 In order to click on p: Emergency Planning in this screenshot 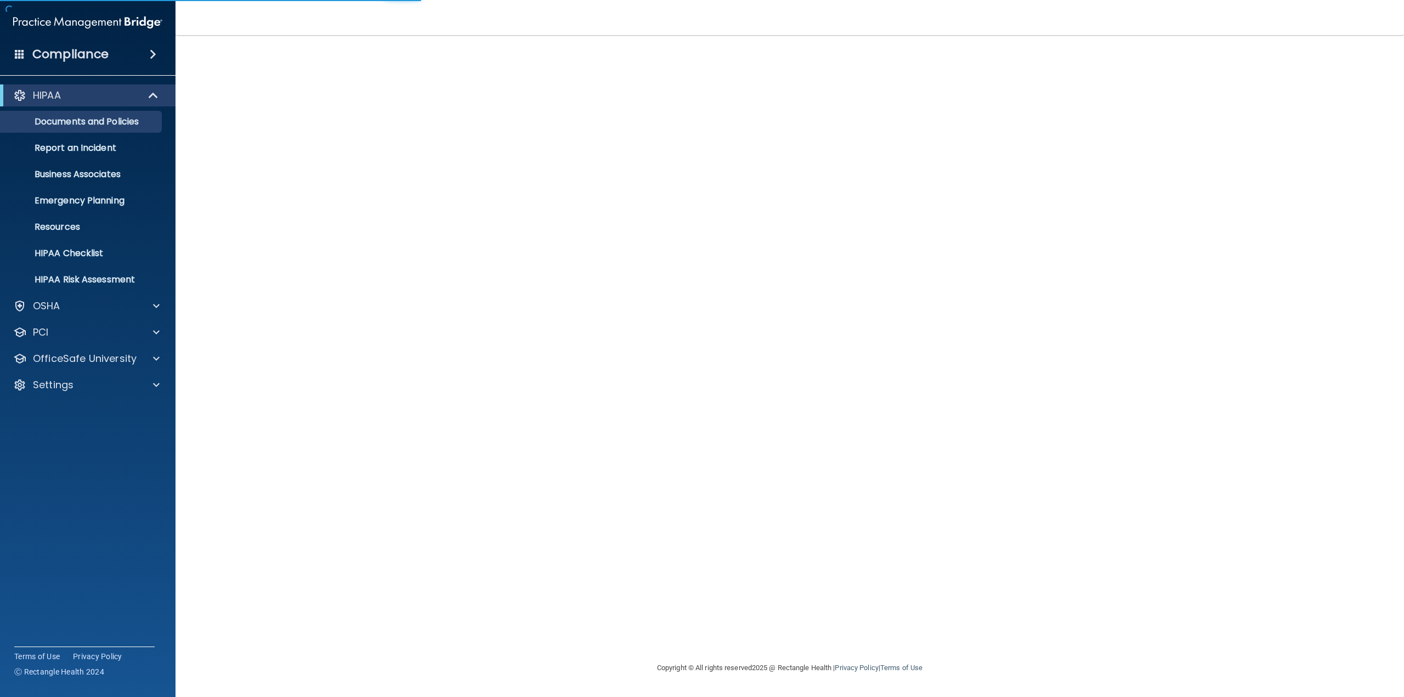, I will do `click(82, 201)`.